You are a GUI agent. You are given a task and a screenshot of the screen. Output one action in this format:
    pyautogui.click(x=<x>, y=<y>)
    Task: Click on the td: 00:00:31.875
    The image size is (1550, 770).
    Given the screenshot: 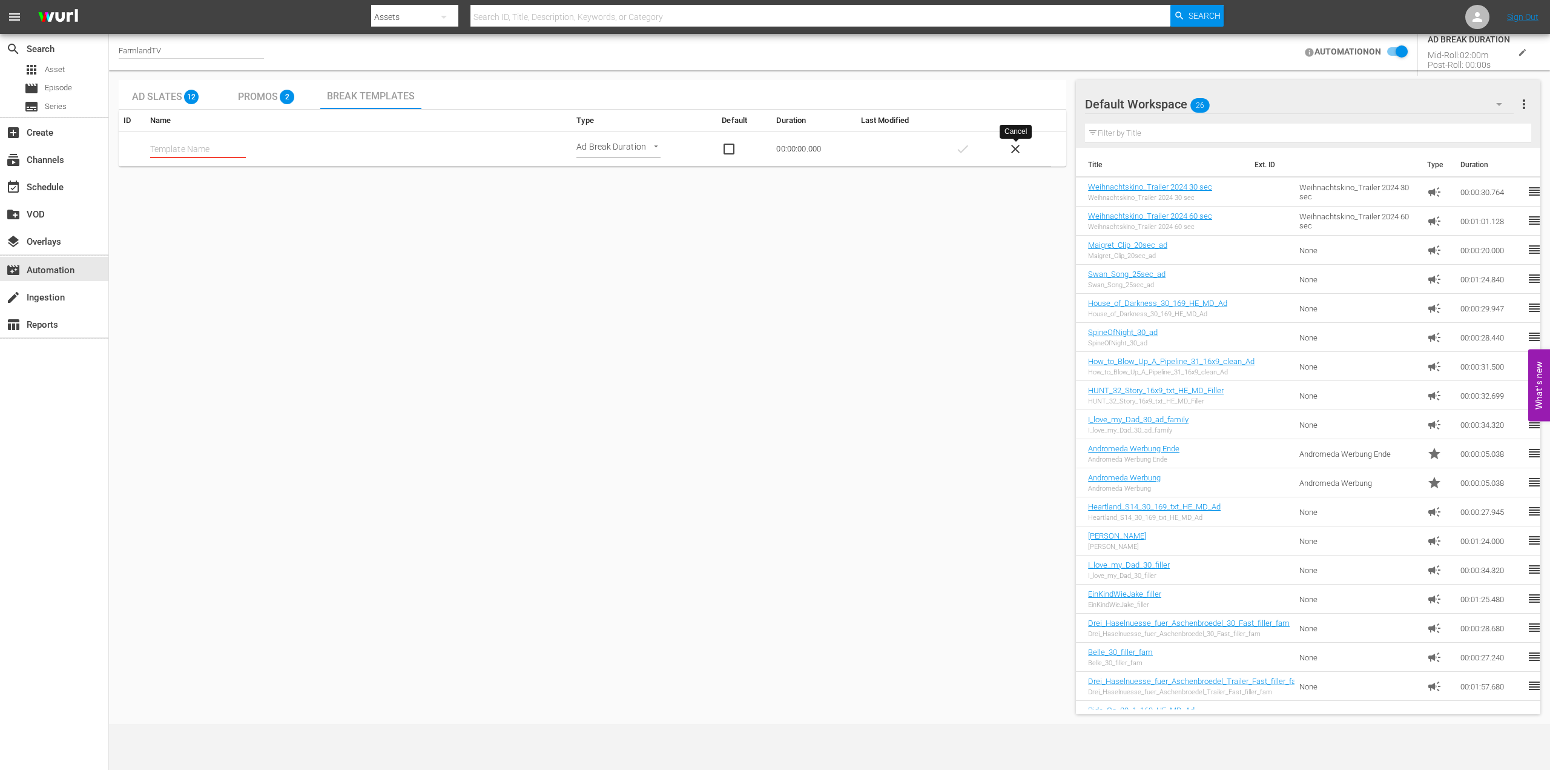 What is the action you would take?
    pyautogui.click(x=1489, y=715)
    